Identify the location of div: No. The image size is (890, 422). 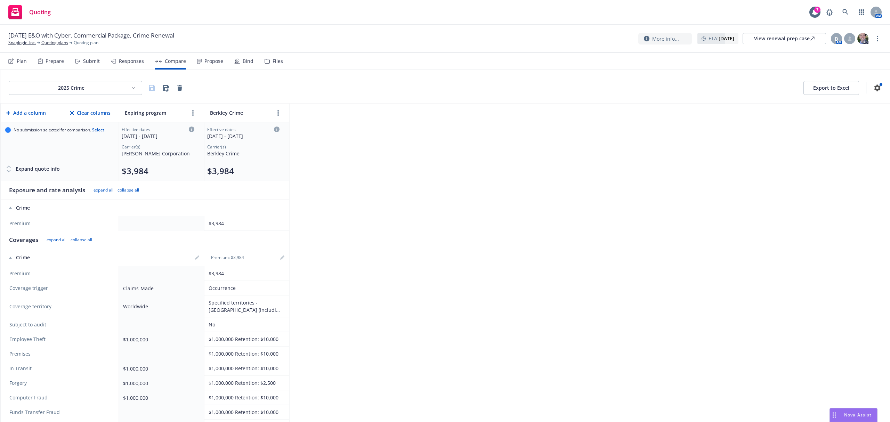
(245, 324).